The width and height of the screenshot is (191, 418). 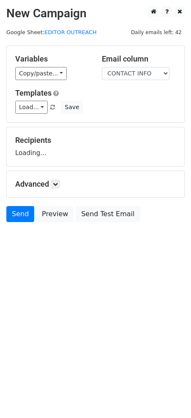 What do you see at coordinates (72, 107) in the screenshot?
I see `button: Save` at bounding box center [72, 107].